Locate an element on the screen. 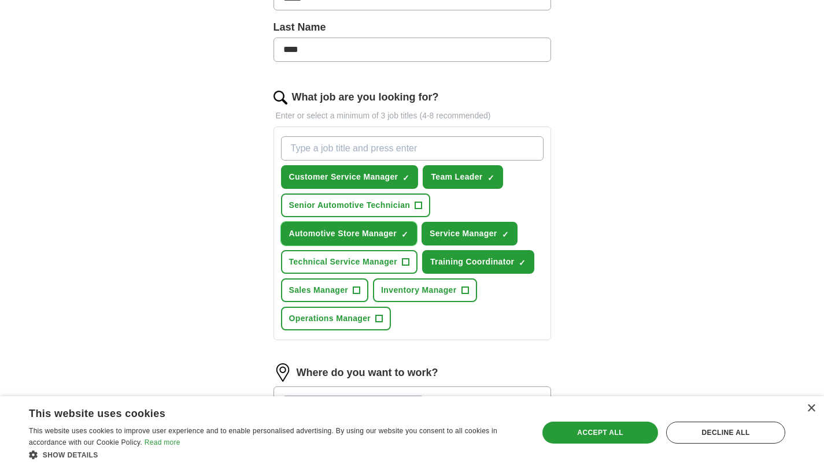 This screenshot has height=469, width=824. span: Senior Automotive Technician is located at coordinates (350, 205).